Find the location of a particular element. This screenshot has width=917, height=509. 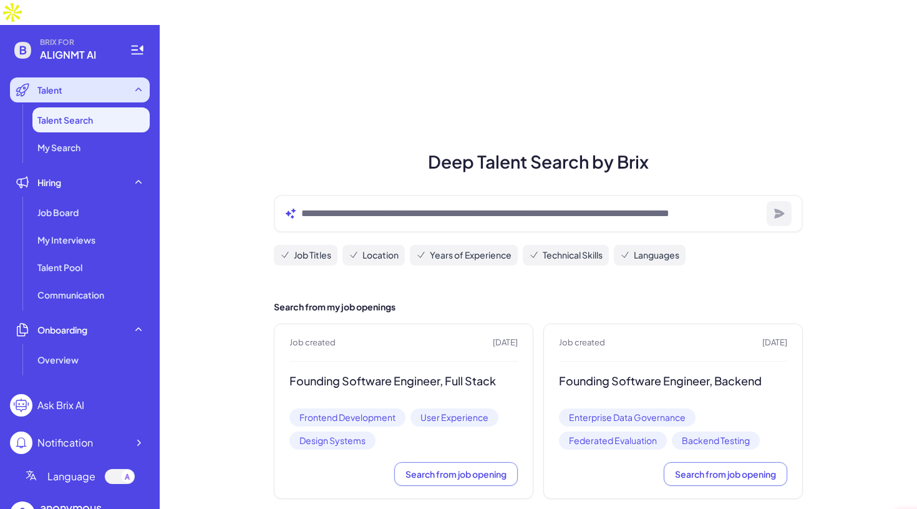

div: Ask Brix AI is located at coordinates (61, 405).